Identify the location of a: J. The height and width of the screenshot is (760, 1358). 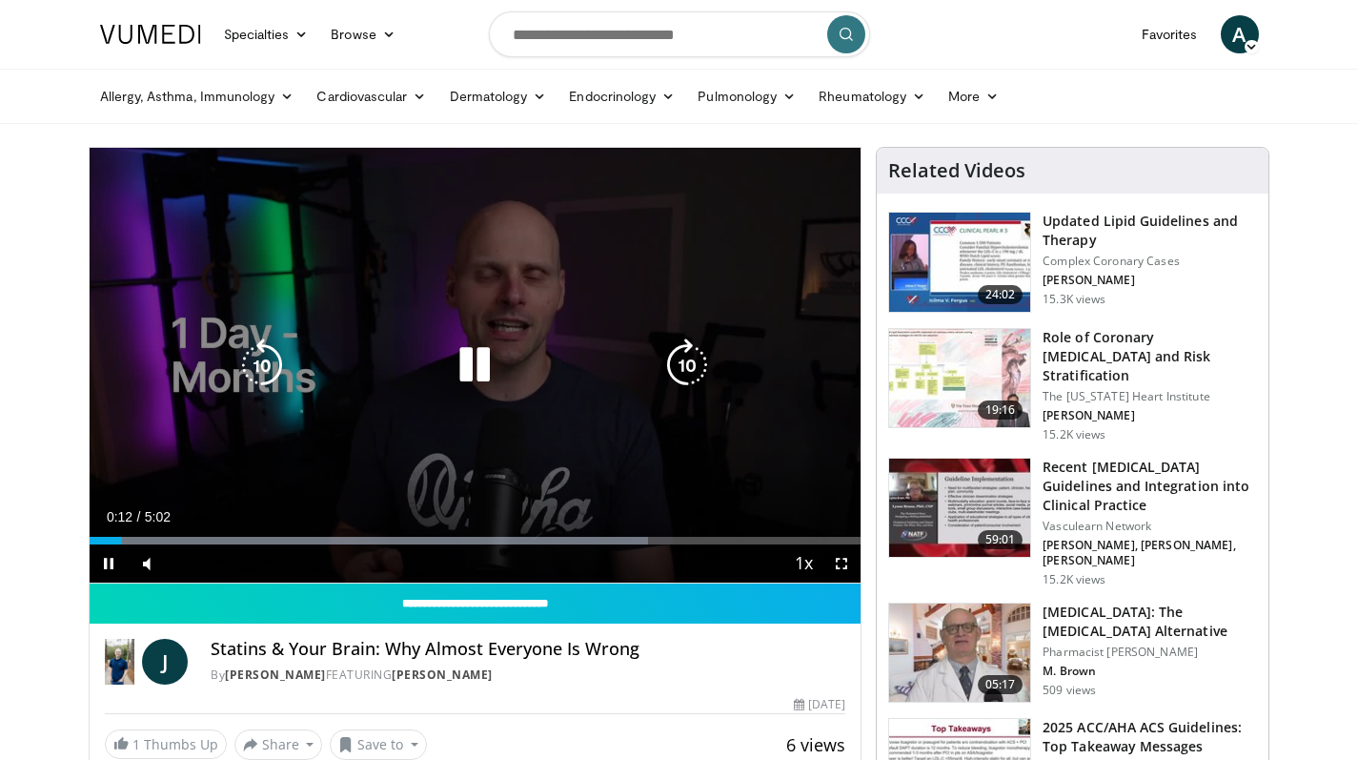
(165, 661).